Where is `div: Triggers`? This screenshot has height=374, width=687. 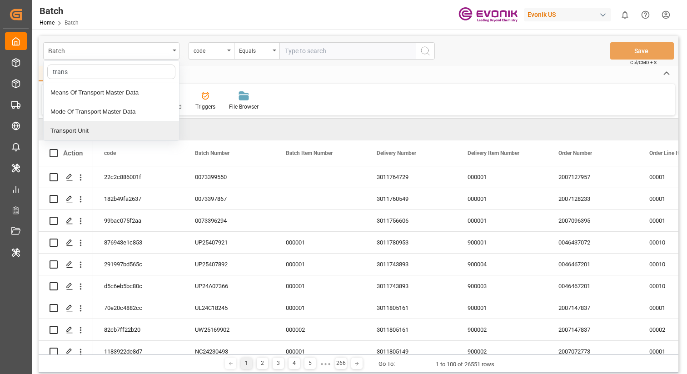 div: Triggers is located at coordinates (205, 107).